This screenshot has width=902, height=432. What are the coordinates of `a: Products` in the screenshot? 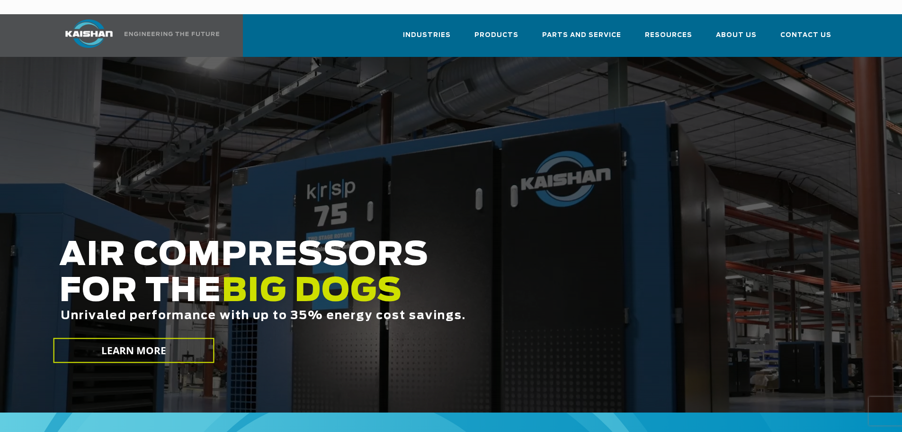 It's located at (496, 39).